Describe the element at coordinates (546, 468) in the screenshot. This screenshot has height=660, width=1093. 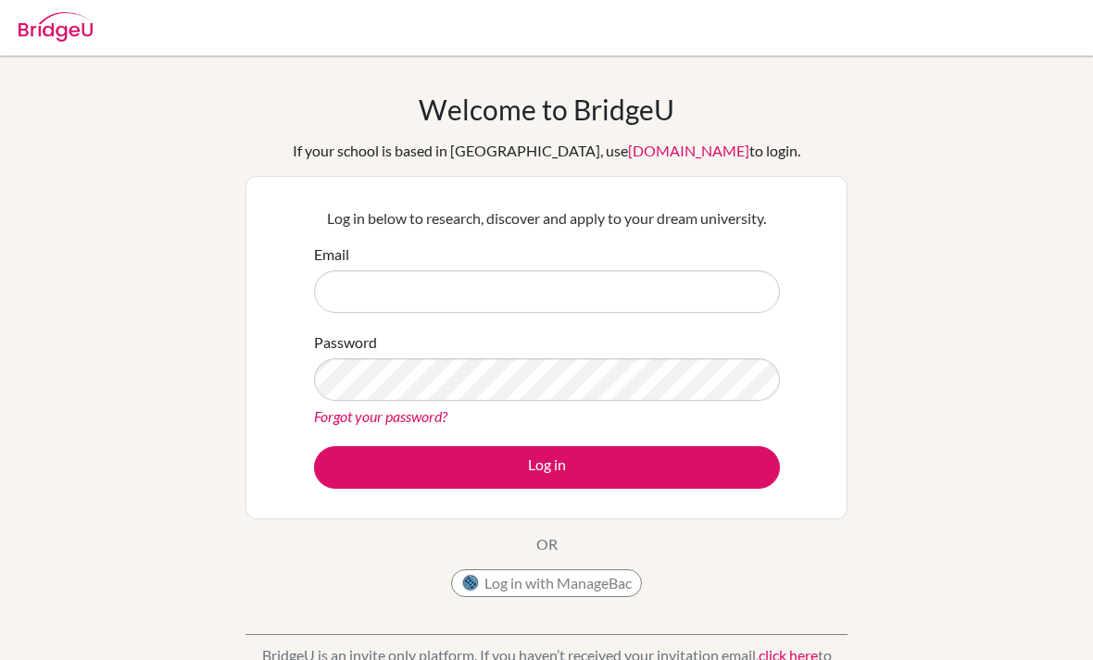
I see `button: Log in` at that location.